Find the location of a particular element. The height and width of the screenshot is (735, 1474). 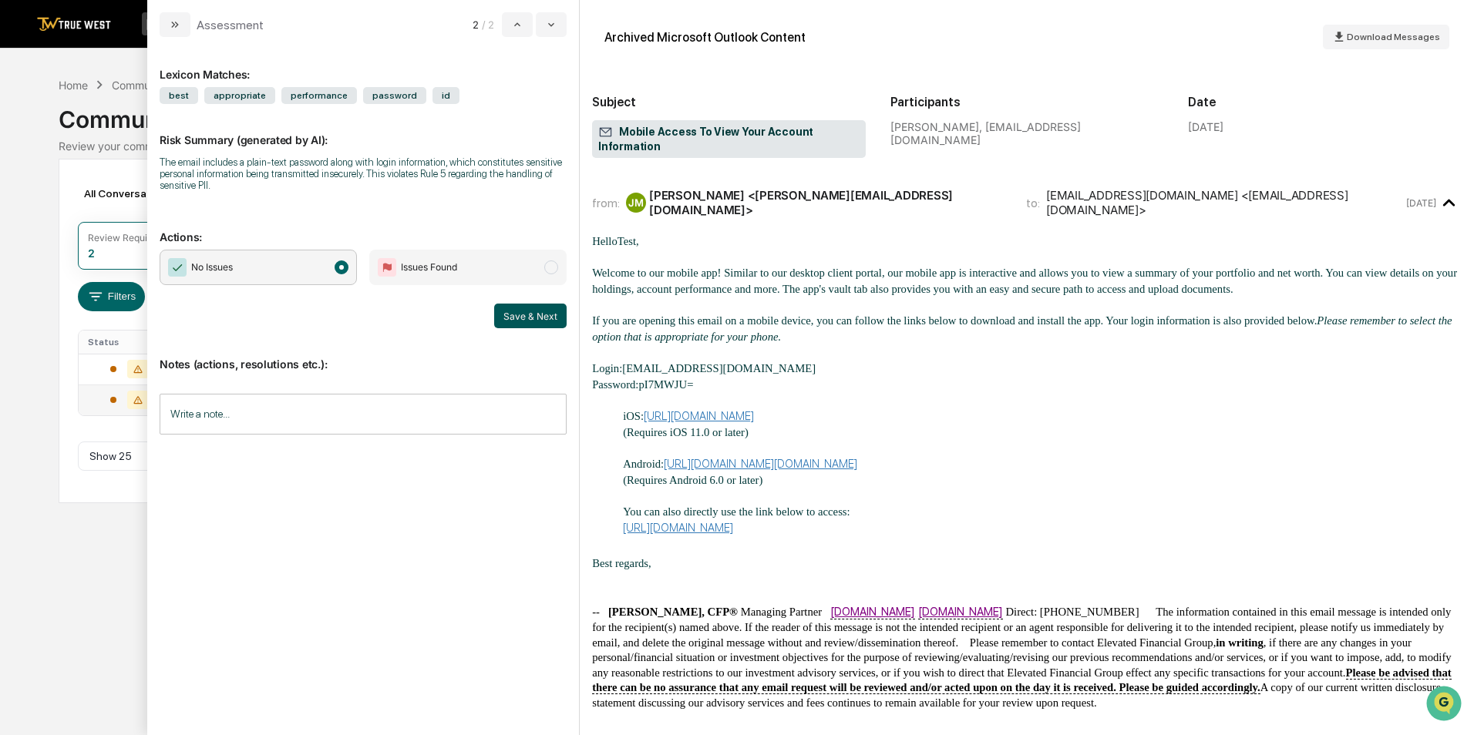

div: Start new chat is located at coordinates (153, 126).